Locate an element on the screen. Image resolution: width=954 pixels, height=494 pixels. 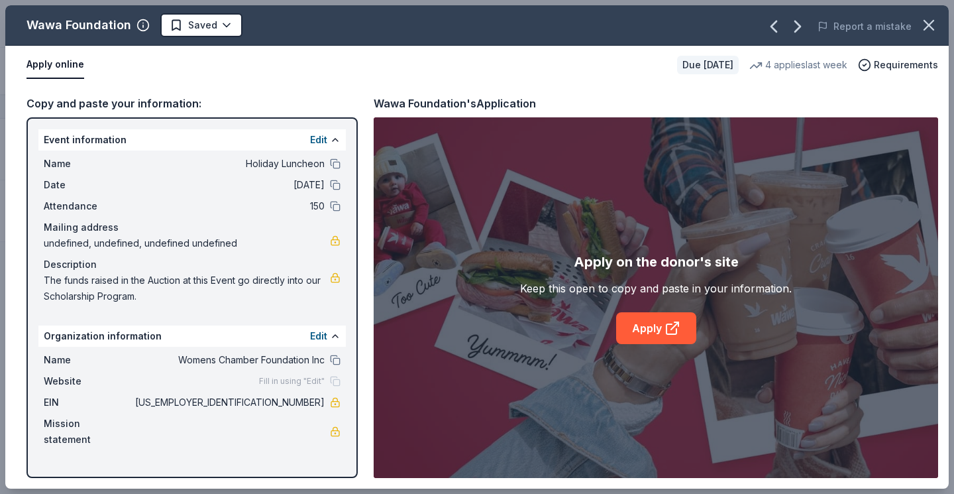
span: The funds raised in the Auction at this Event go directly into our Scholarship Program. is located at coordinates (187, 288).